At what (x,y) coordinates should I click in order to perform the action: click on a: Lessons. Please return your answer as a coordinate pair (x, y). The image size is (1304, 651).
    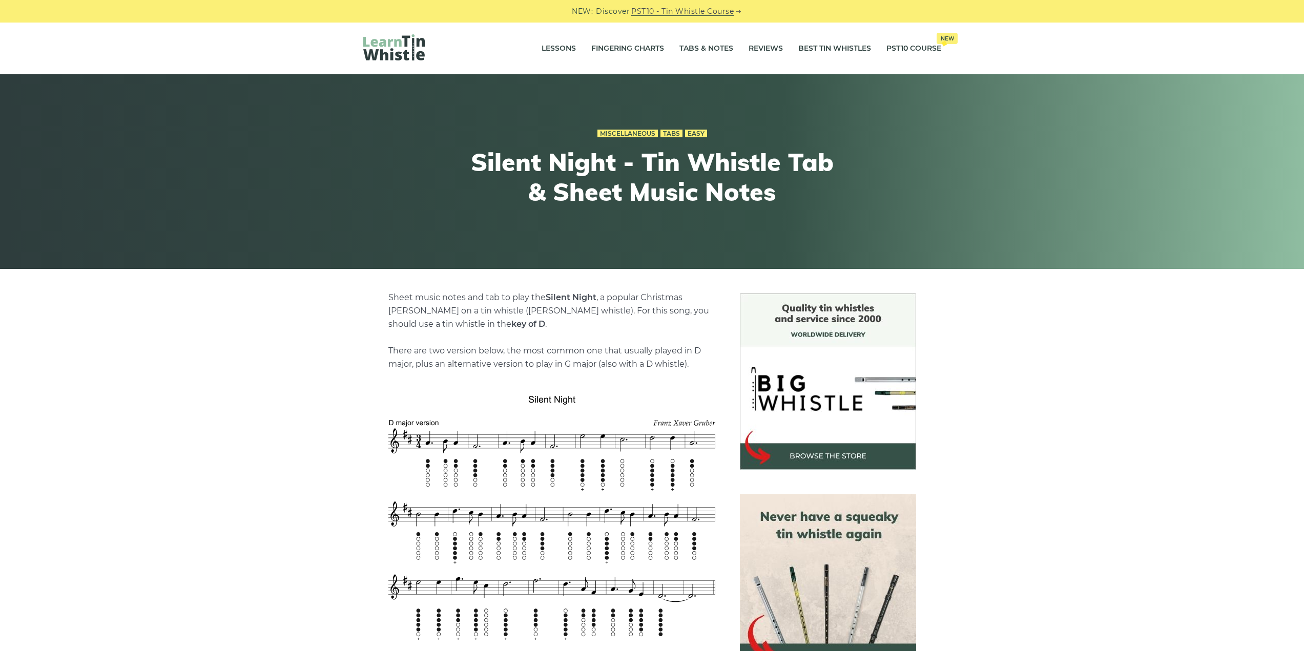
    Looking at the image, I should click on (559, 49).